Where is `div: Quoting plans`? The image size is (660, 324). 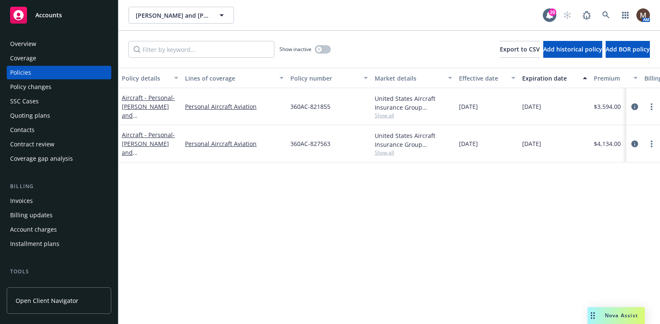 div: Quoting plans is located at coordinates (30, 116).